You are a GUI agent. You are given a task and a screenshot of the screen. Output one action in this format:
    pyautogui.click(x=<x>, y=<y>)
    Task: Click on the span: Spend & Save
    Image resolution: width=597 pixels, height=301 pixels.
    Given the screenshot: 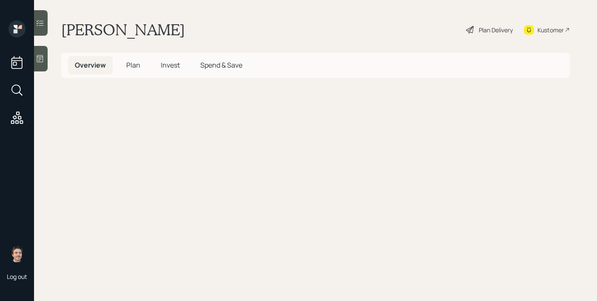 What is the action you would take?
    pyautogui.click(x=221, y=65)
    